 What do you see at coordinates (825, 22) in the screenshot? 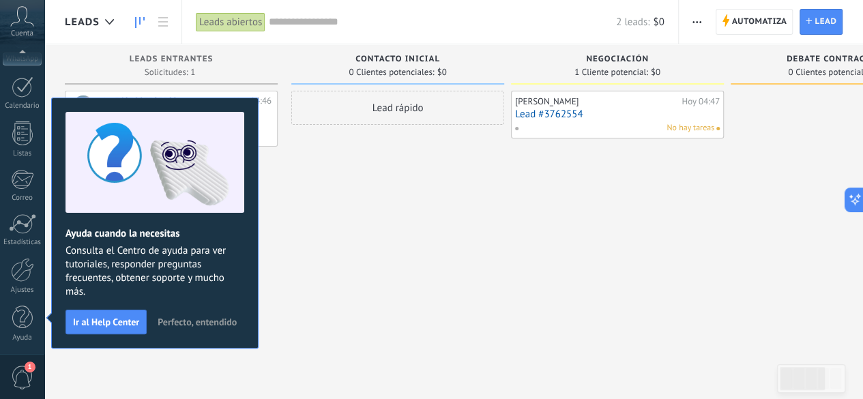
I see `span: Lead` at bounding box center [825, 22].